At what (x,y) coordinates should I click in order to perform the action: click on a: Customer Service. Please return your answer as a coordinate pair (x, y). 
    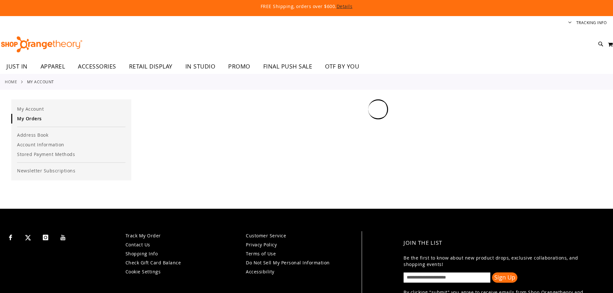
    Looking at the image, I should click on (266, 236).